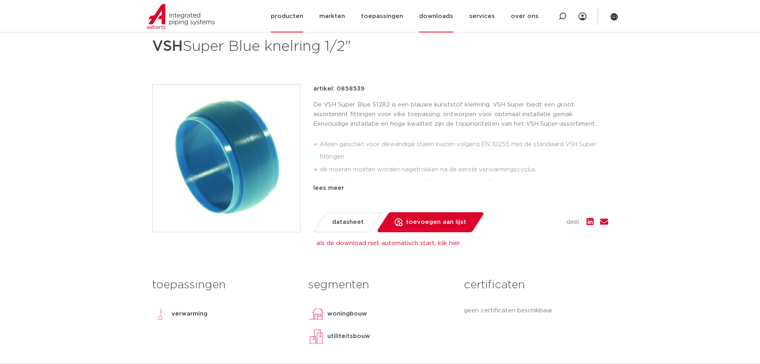 Image resolution: width=760 pixels, height=364 pixels. I want to click on p: geen certificaten beschikbaar, so click(536, 311).